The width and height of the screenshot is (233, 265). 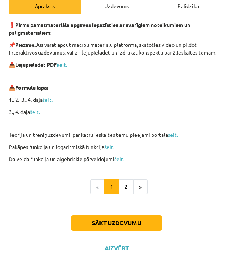 What do you see at coordinates (126, 187) in the screenshot?
I see `button: 2` at bounding box center [126, 187].